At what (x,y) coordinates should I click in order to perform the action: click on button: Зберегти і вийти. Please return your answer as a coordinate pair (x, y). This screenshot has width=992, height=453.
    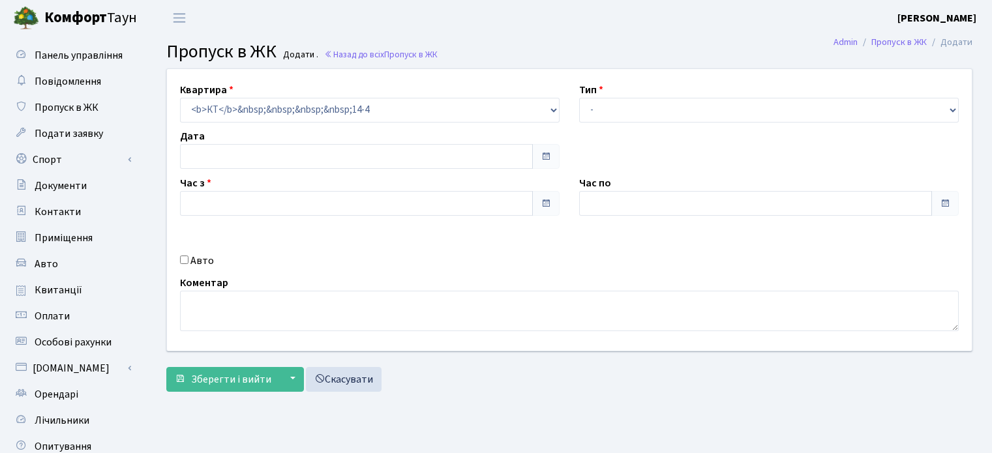
    Looking at the image, I should click on (223, 379).